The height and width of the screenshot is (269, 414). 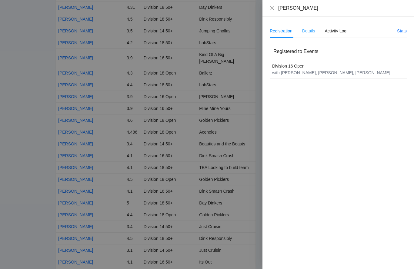 I want to click on div: Details, so click(x=308, y=31).